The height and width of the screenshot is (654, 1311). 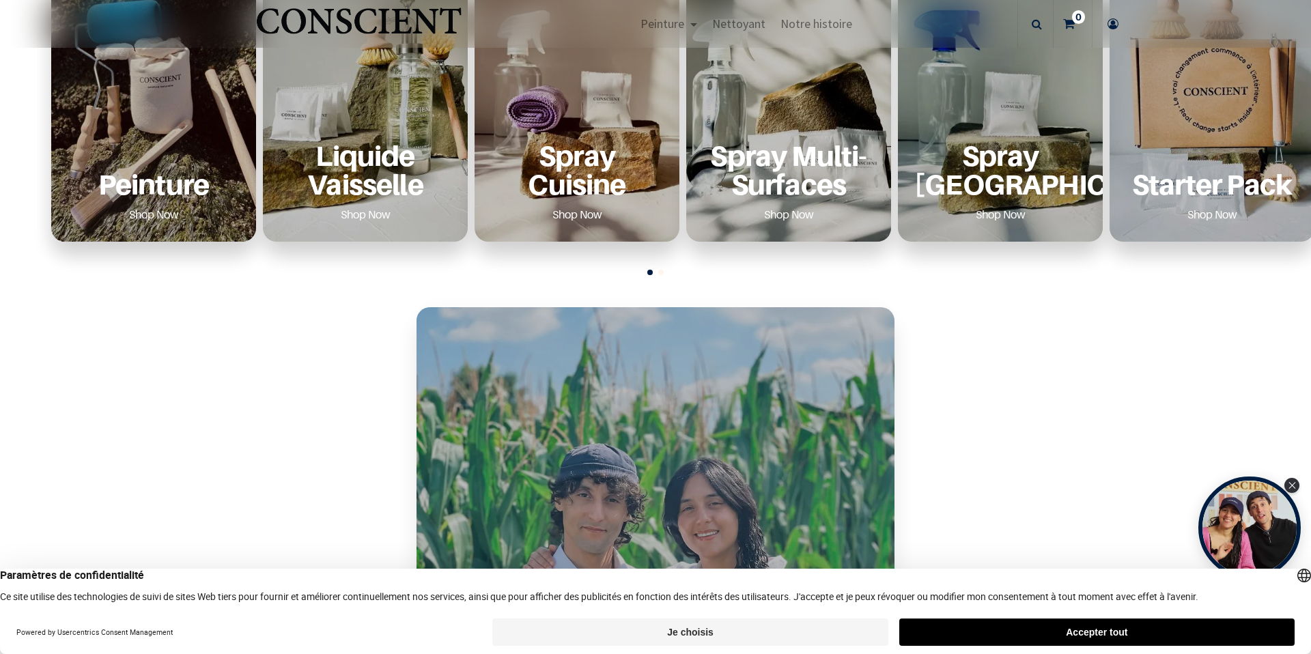 I want to click on div: Close Tolstoy widget, so click(x=1292, y=486).